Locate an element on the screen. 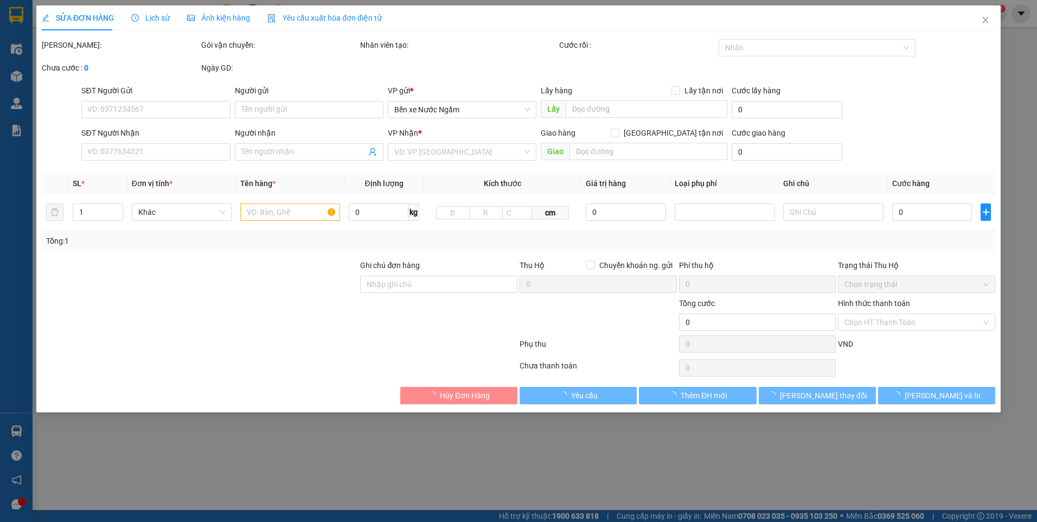 This screenshot has height=522, width=1037. span: Tên hàng is located at coordinates (258, 183).